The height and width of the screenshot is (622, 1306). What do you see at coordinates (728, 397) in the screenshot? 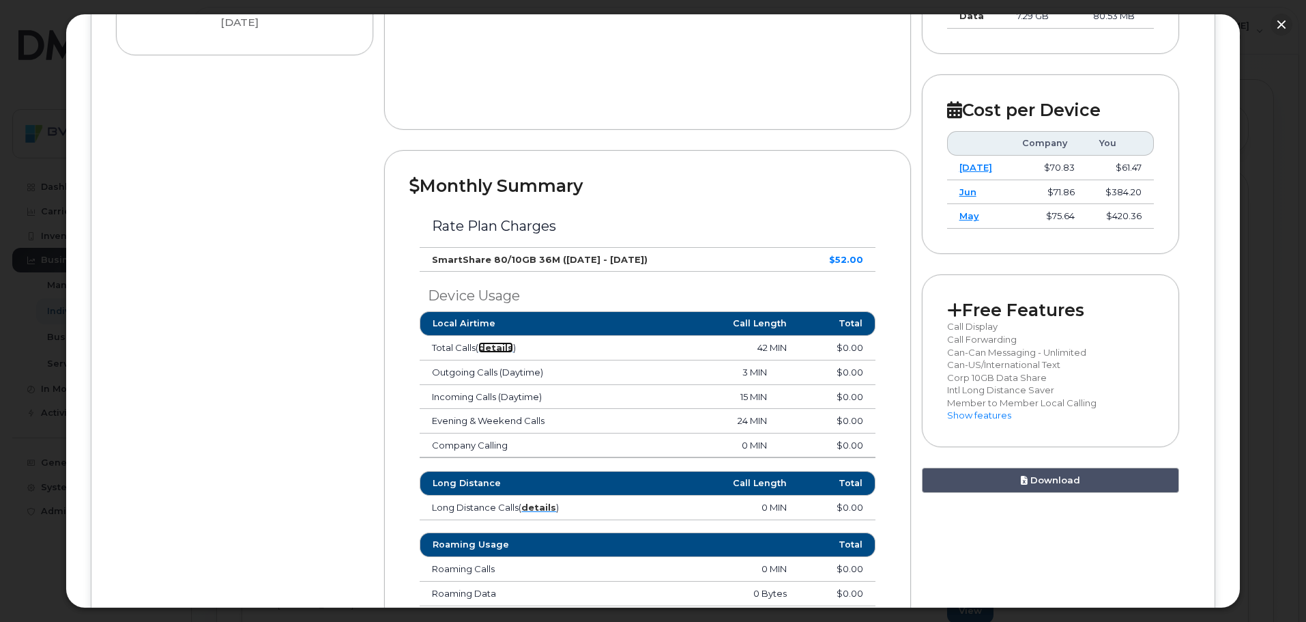
I see `td: 15 MIN` at bounding box center [728, 397].